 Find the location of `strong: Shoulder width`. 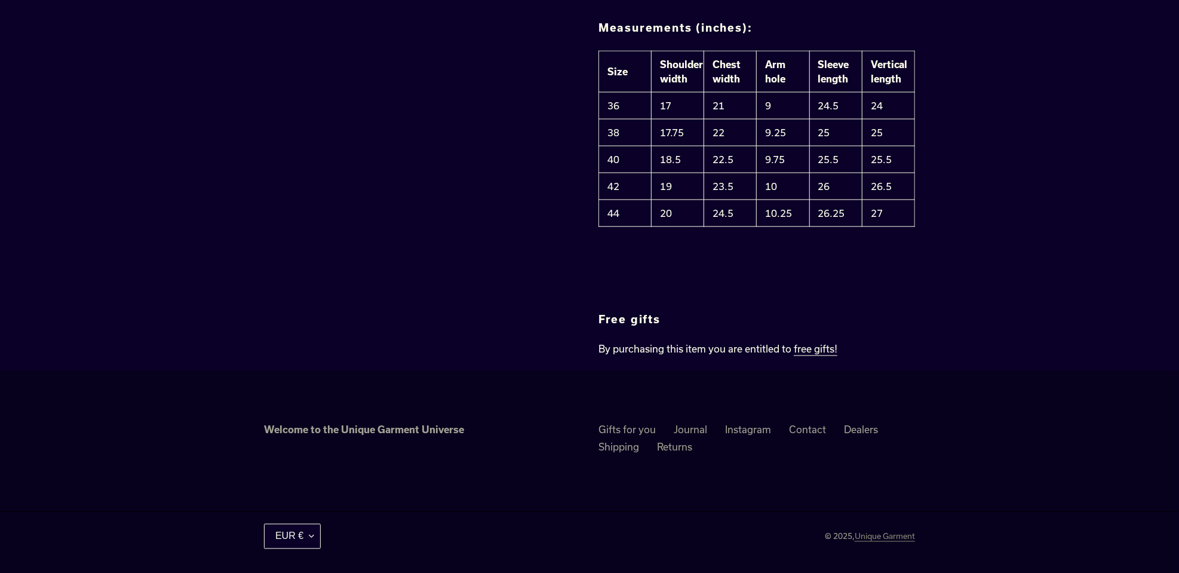

strong: Shoulder width is located at coordinates (681, 71).